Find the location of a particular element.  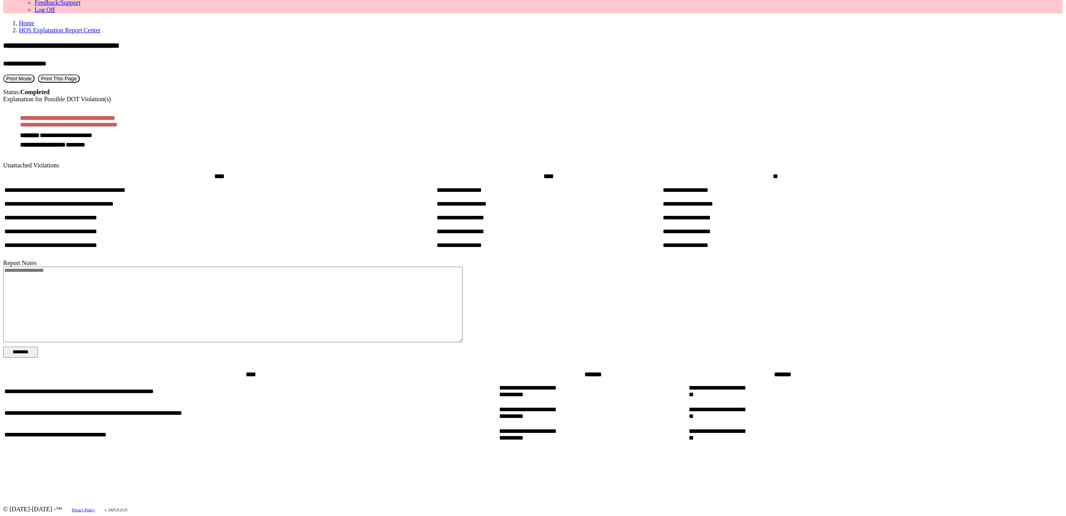

a: Privacy Policy is located at coordinates (83, 509).